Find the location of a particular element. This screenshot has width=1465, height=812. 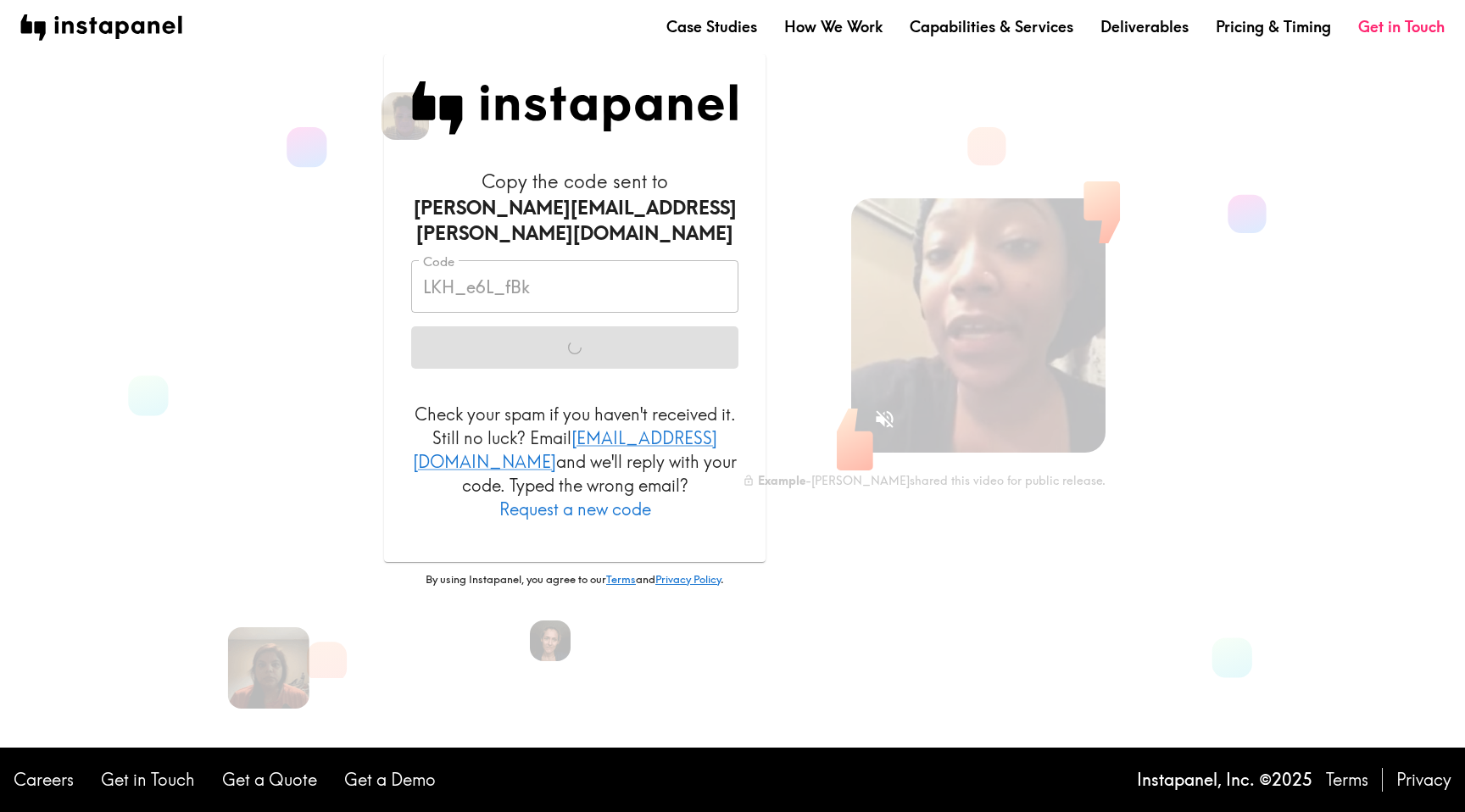

a: Get a Demo is located at coordinates (390, 779).